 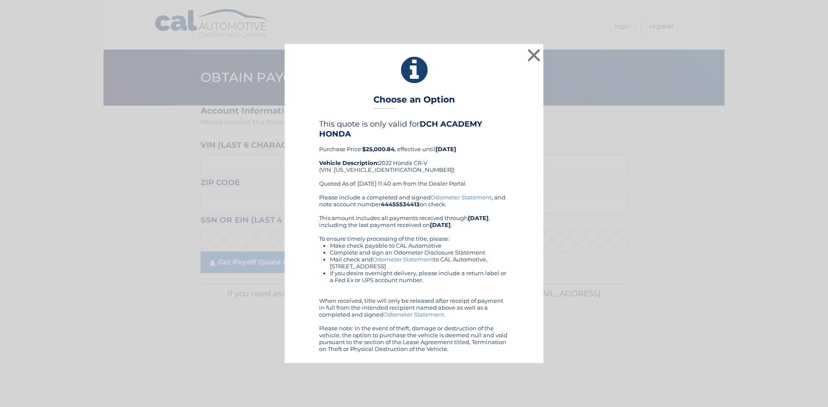 I want to click on h4: This quote is only valid for, so click(x=414, y=129).